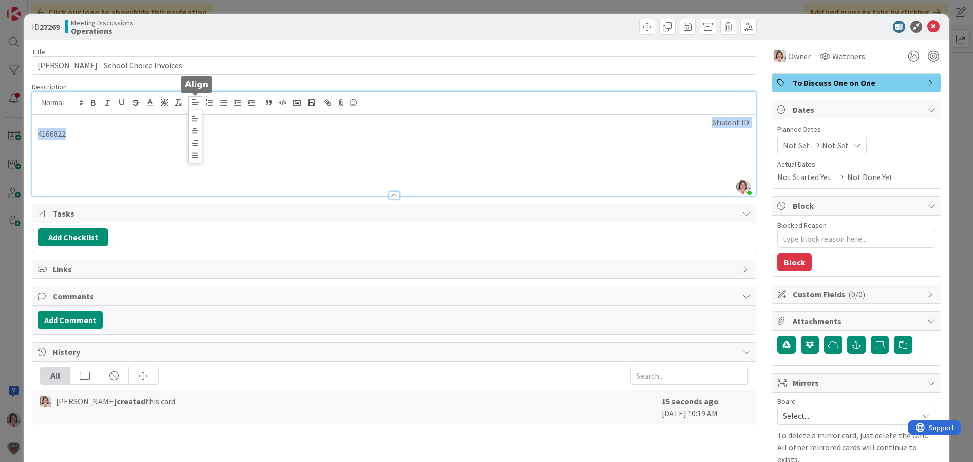 The width and height of the screenshot is (973, 462). What do you see at coordinates (858, 109) in the screenshot?
I see `span: Dates` at bounding box center [858, 109].